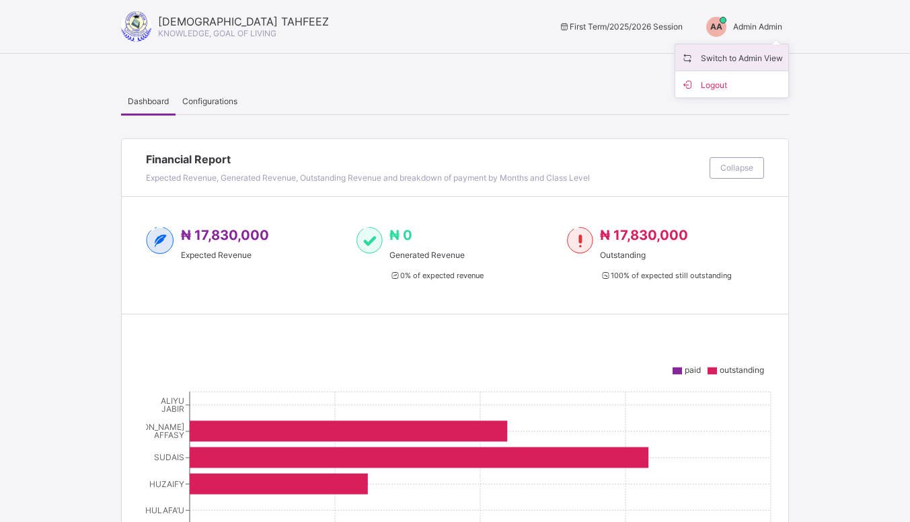 The height and width of the screenshot is (522, 910). Describe the element at coordinates (742, 370) in the screenshot. I see `span: outstanding` at that location.